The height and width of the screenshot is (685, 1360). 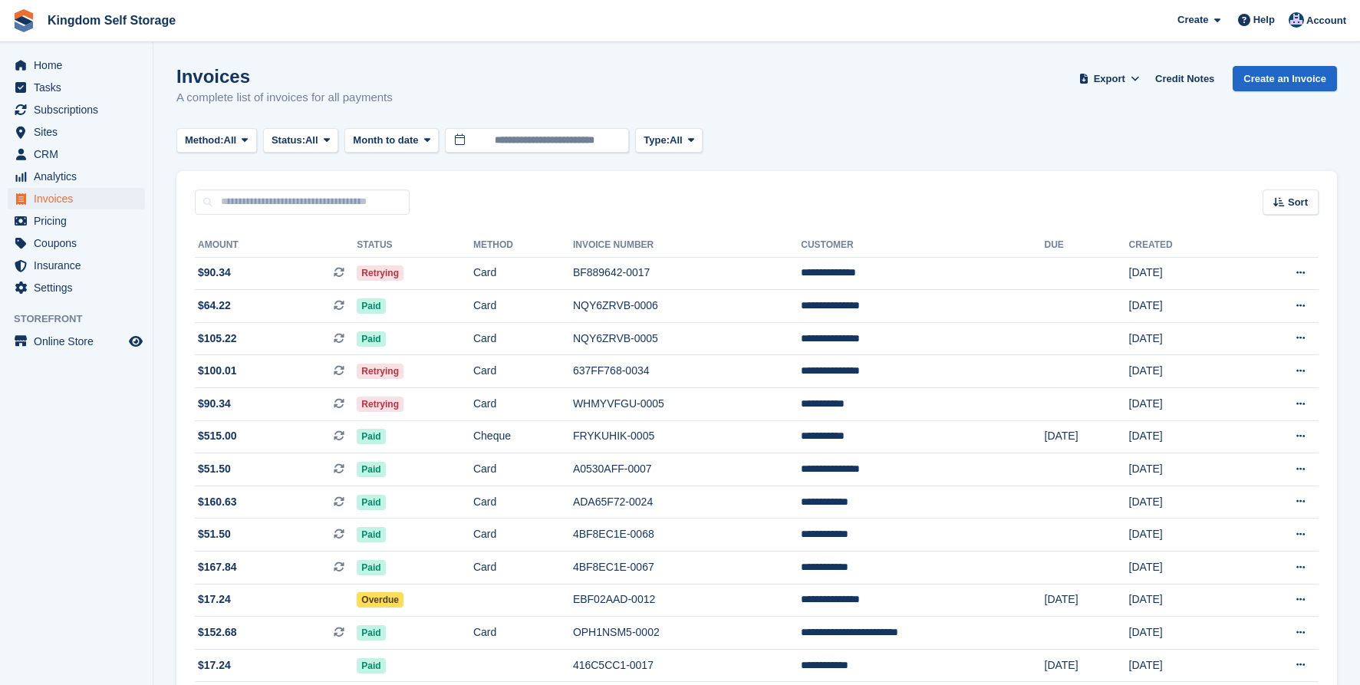 What do you see at coordinates (1264, 20) in the screenshot?
I see `span: Help` at bounding box center [1264, 20].